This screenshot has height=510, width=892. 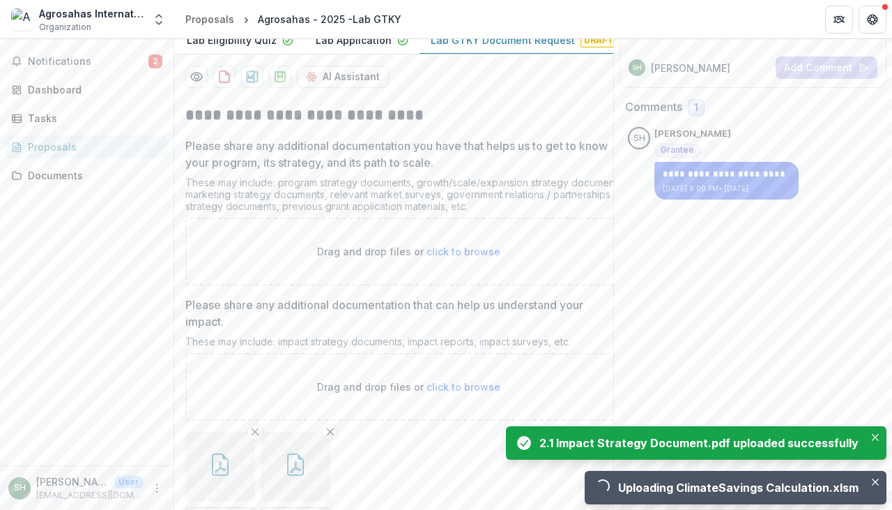 I want to click on span: Organization, so click(x=65, y=27).